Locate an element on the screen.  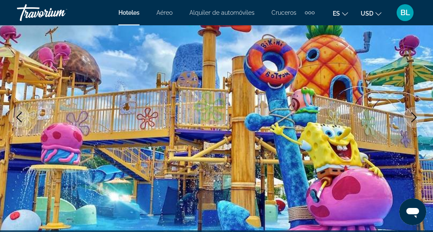
a: Aéreo is located at coordinates (164, 13).